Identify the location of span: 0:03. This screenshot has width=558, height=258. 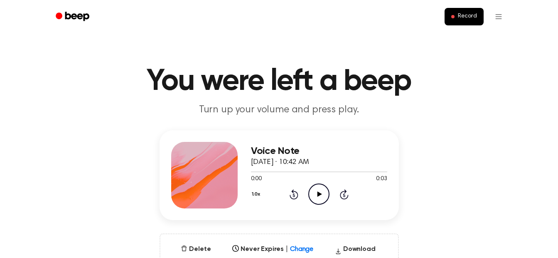
(381, 179).